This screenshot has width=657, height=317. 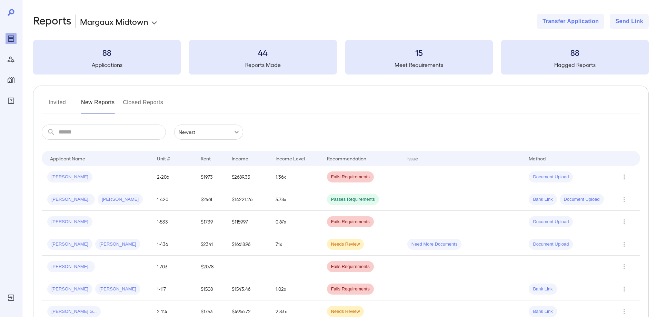 What do you see at coordinates (209, 132) in the screenshot?
I see `div: Newest` at bounding box center [209, 132].